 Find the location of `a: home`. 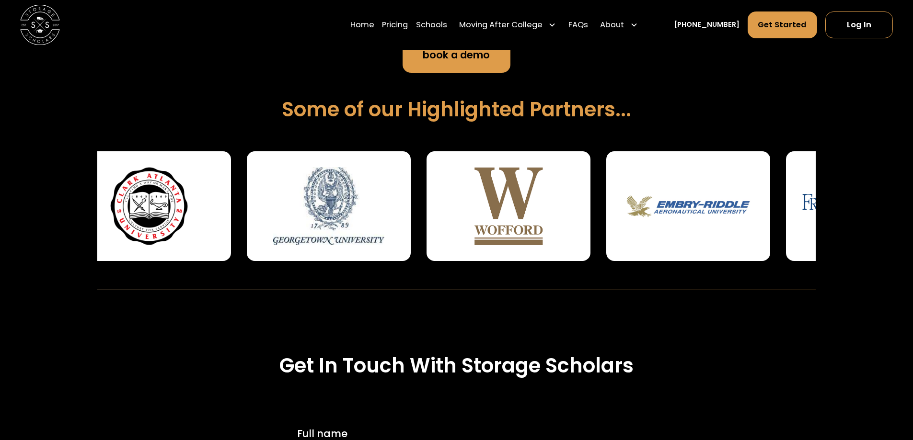

a: home is located at coordinates (40, 24).